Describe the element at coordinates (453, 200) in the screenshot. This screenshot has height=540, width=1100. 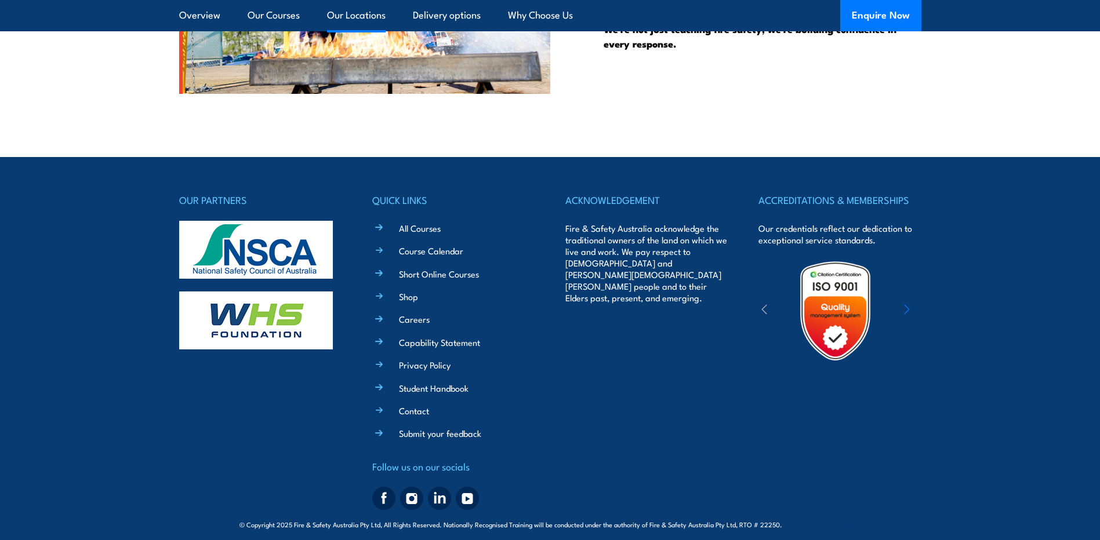
I see `h4: QUICK LINKS` at that location.